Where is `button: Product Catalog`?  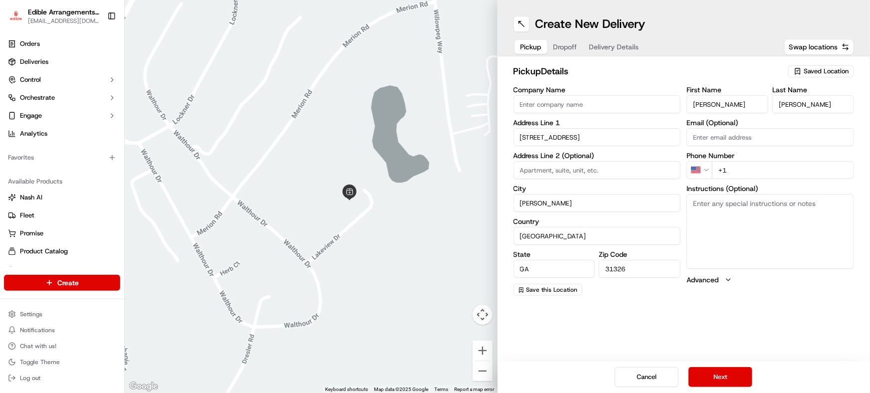 button: Product Catalog is located at coordinates (62, 251).